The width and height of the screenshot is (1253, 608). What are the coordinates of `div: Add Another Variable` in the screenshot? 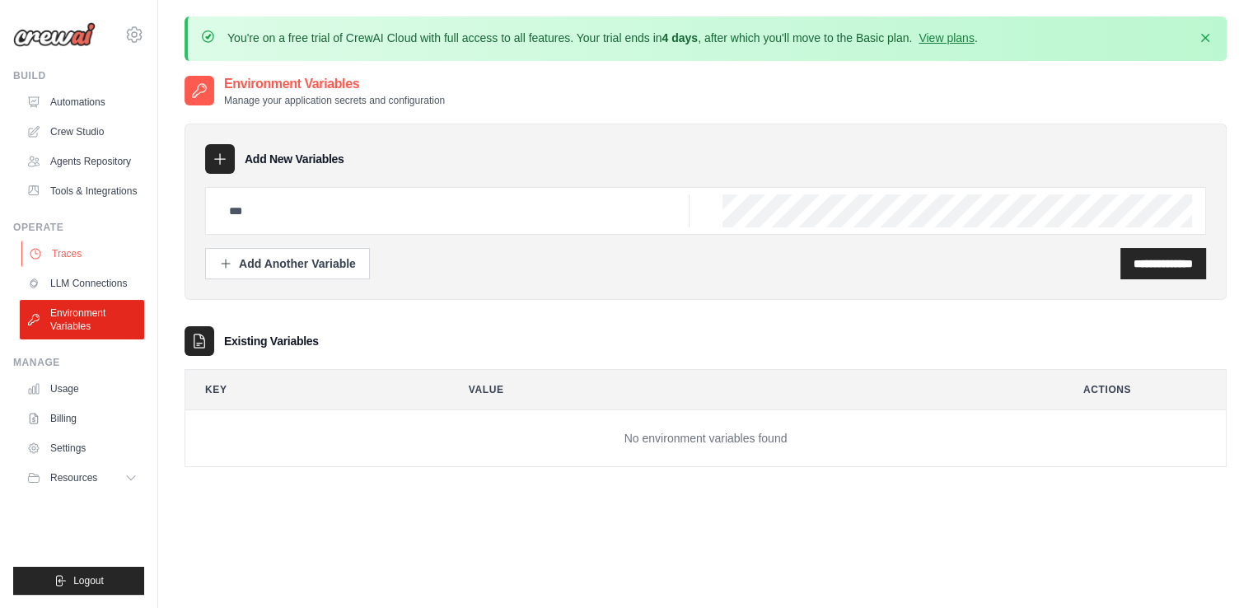 It's located at (288, 264).